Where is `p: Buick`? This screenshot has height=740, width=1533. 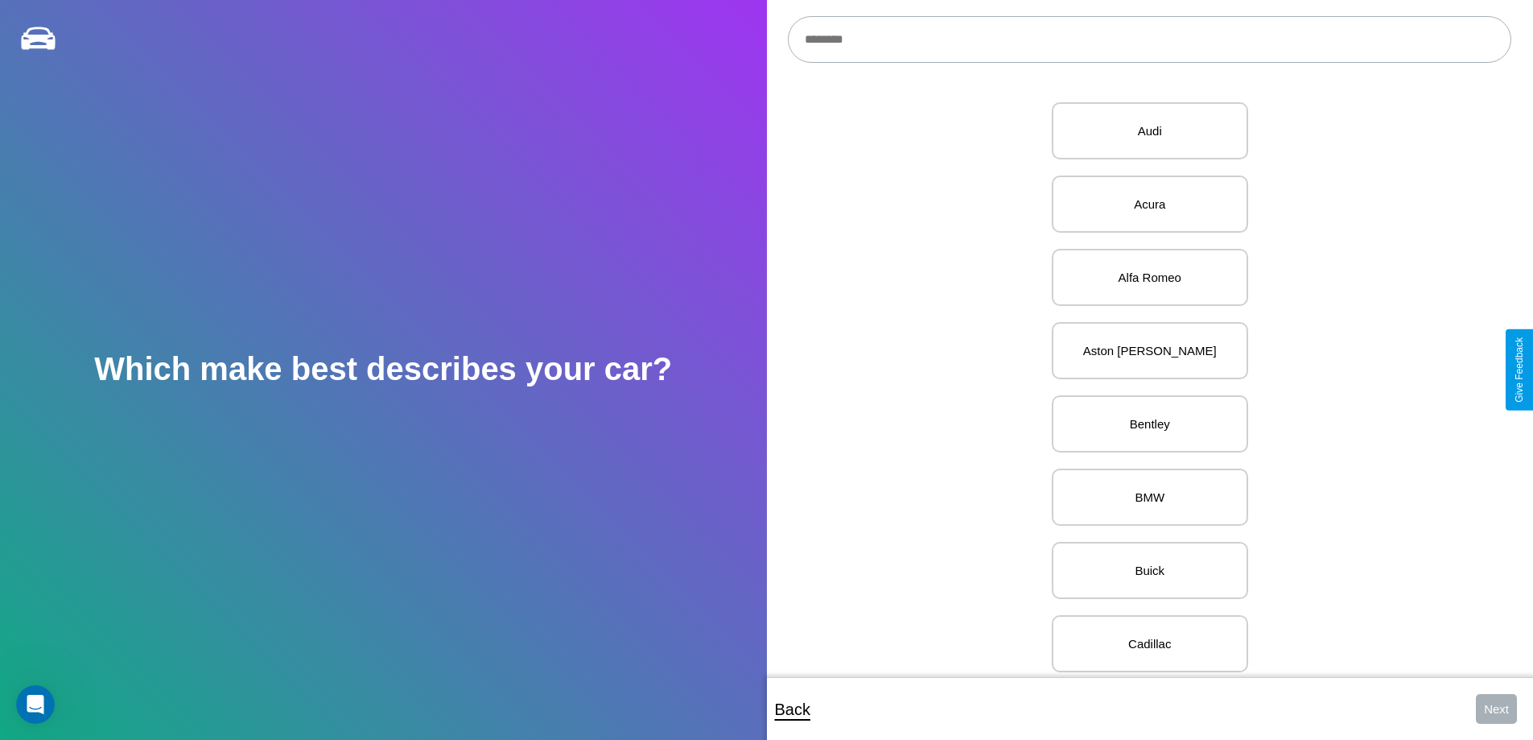 p: Buick is located at coordinates (1150, 570).